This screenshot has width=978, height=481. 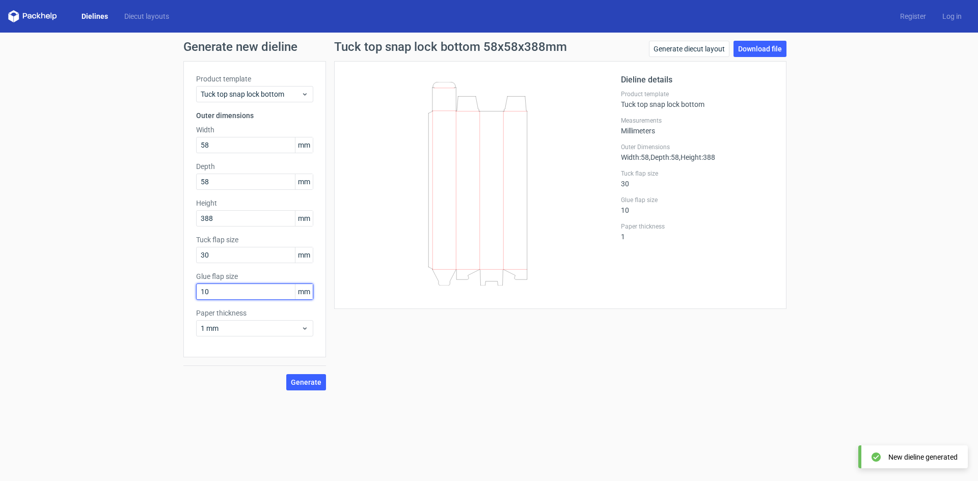 What do you see at coordinates (306, 382) in the screenshot?
I see `span: Generate` at bounding box center [306, 382].